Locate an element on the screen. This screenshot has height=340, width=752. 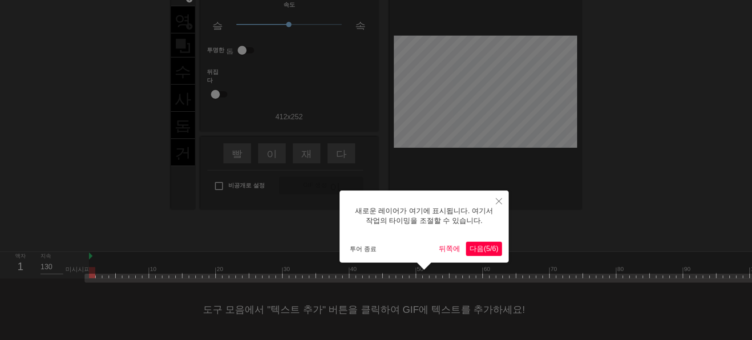
font: 새로운 레이어가 여기에 표시됩니다. 여기서 작업의 타이밍을 조절할 수 있습니다. is located at coordinates (424, 215).